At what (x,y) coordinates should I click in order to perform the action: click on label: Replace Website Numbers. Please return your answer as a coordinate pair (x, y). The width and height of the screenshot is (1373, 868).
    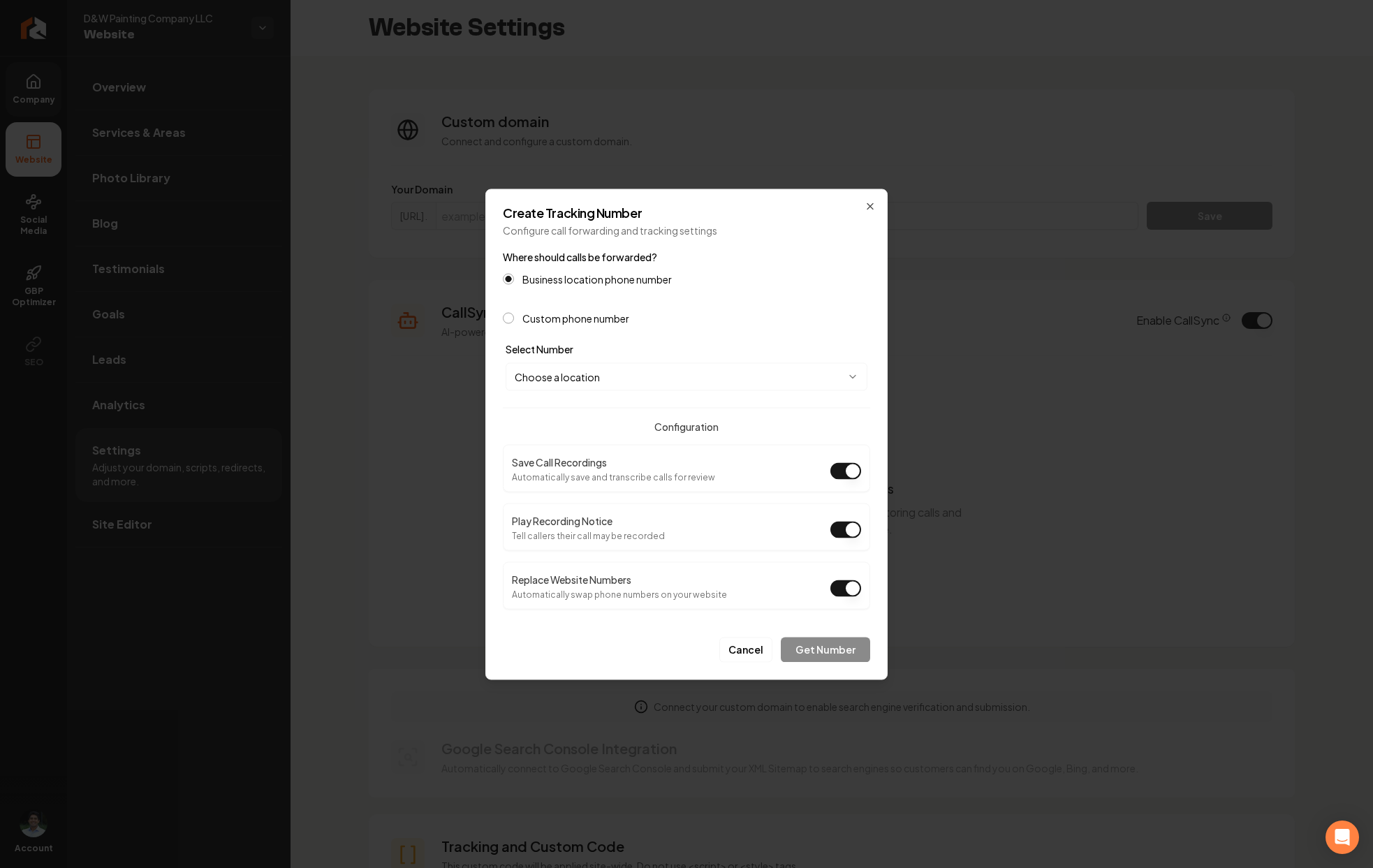
    Looking at the image, I should click on (571, 579).